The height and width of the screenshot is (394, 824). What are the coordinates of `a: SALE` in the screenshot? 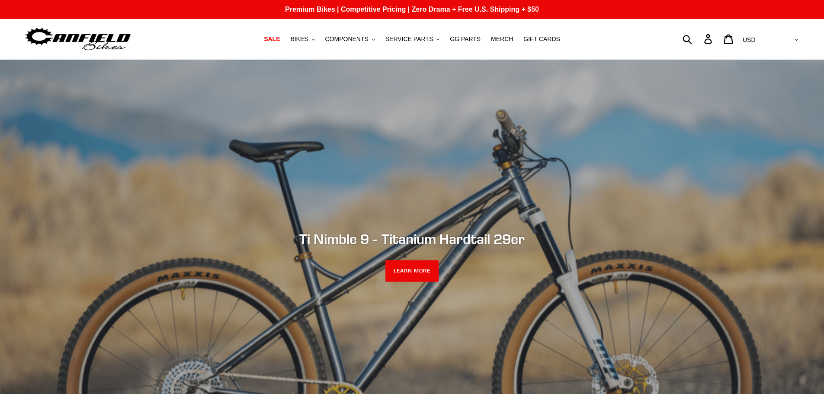 It's located at (272, 39).